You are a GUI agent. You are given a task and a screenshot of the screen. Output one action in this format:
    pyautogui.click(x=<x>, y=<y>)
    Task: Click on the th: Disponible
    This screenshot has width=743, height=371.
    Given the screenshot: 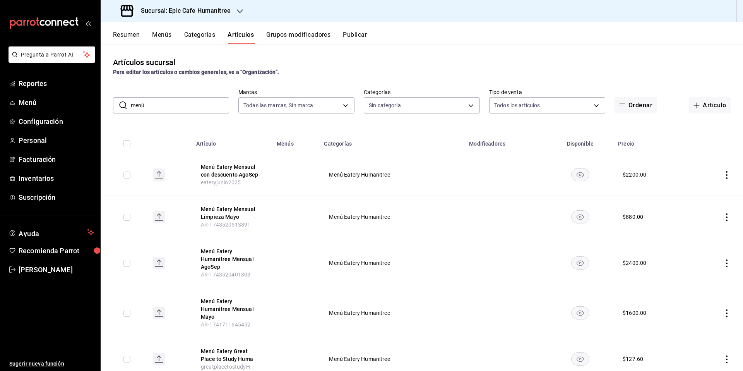 What is the action you would take?
    pyautogui.click(x=580, y=141)
    